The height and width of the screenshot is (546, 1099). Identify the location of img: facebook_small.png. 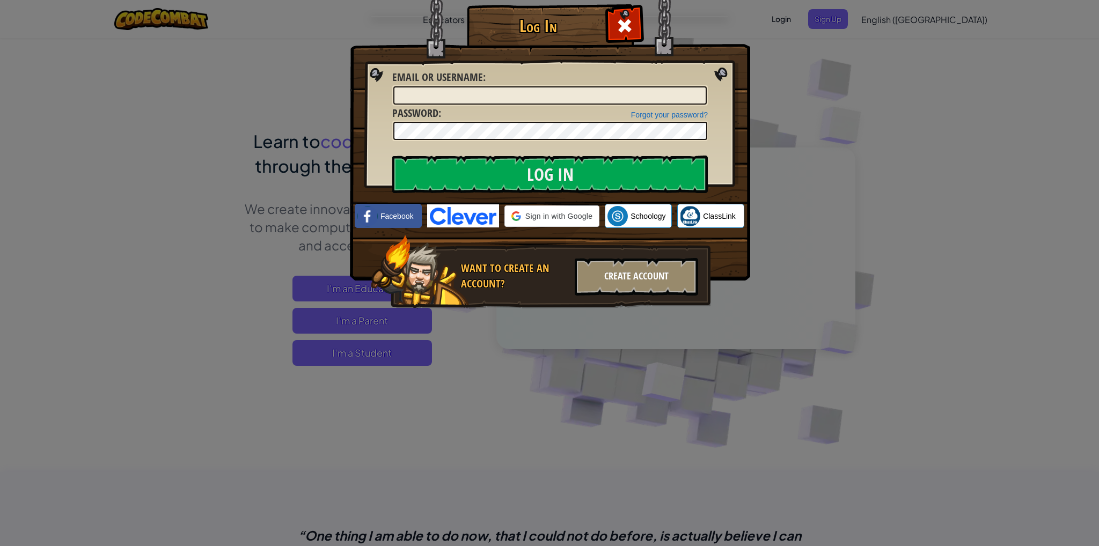
(368, 216).